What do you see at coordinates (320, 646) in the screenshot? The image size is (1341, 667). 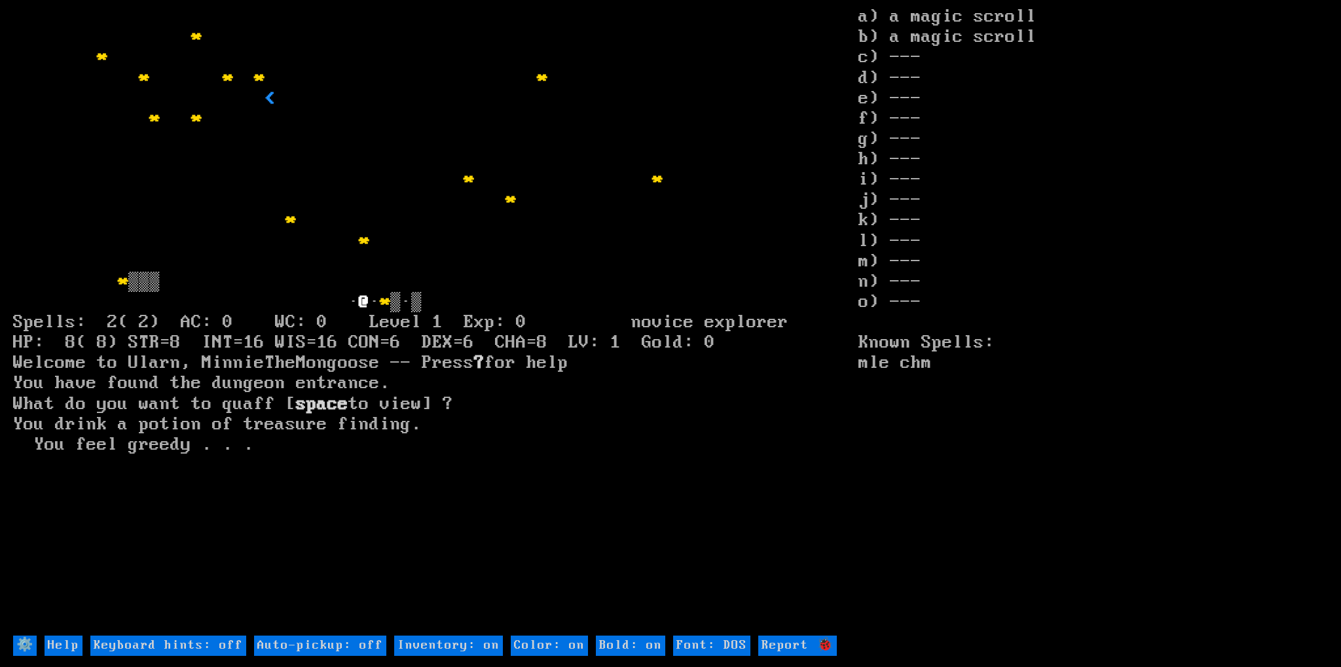 I see `input: Auto-pickup: off` at bounding box center [320, 646].